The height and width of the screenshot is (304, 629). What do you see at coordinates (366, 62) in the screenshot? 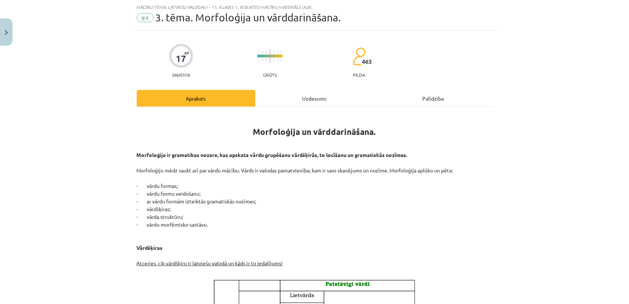
I see `span: 463` at bounding box center [366, 62].